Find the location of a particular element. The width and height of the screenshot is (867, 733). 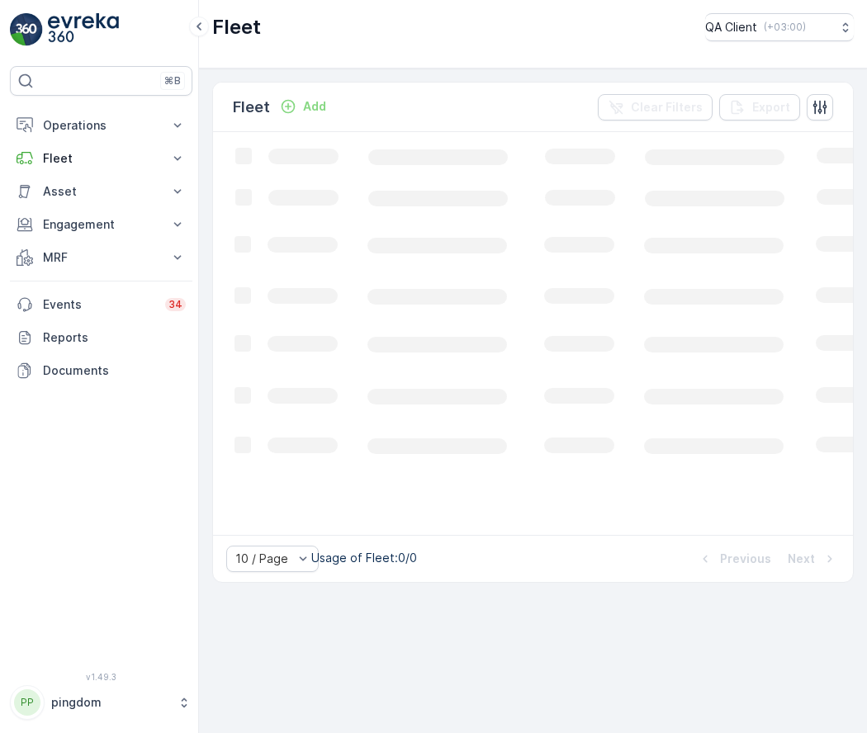

p: Next is located at coordinates (801, 559).